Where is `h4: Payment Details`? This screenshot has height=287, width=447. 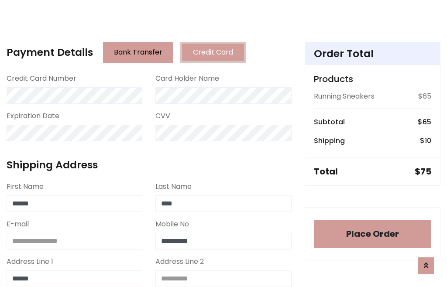
h4: Payment Details is located at coordinates (50, 52).